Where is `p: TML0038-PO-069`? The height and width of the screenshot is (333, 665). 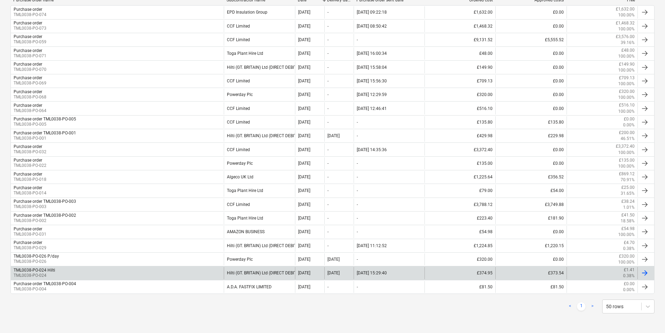 p: TML0038-PO-069 is located at coordinates (30, 83).